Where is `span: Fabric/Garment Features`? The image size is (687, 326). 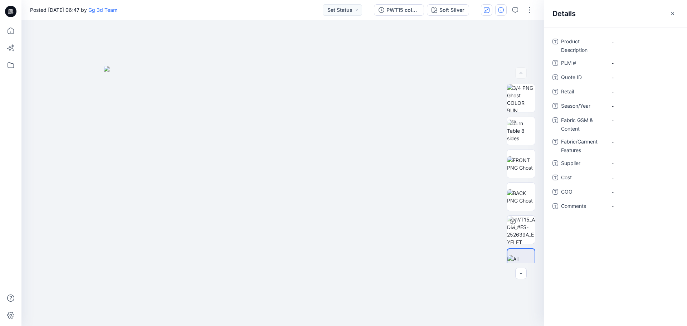 span: Fabric/Garment Features is located at coordinates (582, 146).